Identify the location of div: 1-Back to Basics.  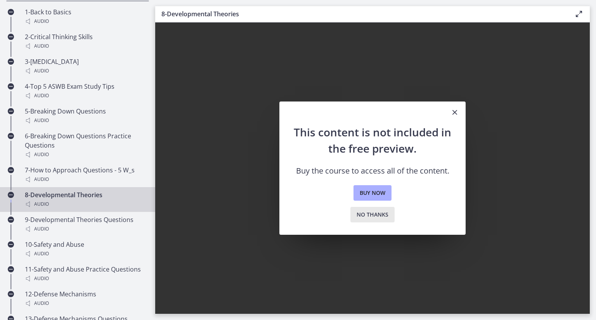
(85, 17).